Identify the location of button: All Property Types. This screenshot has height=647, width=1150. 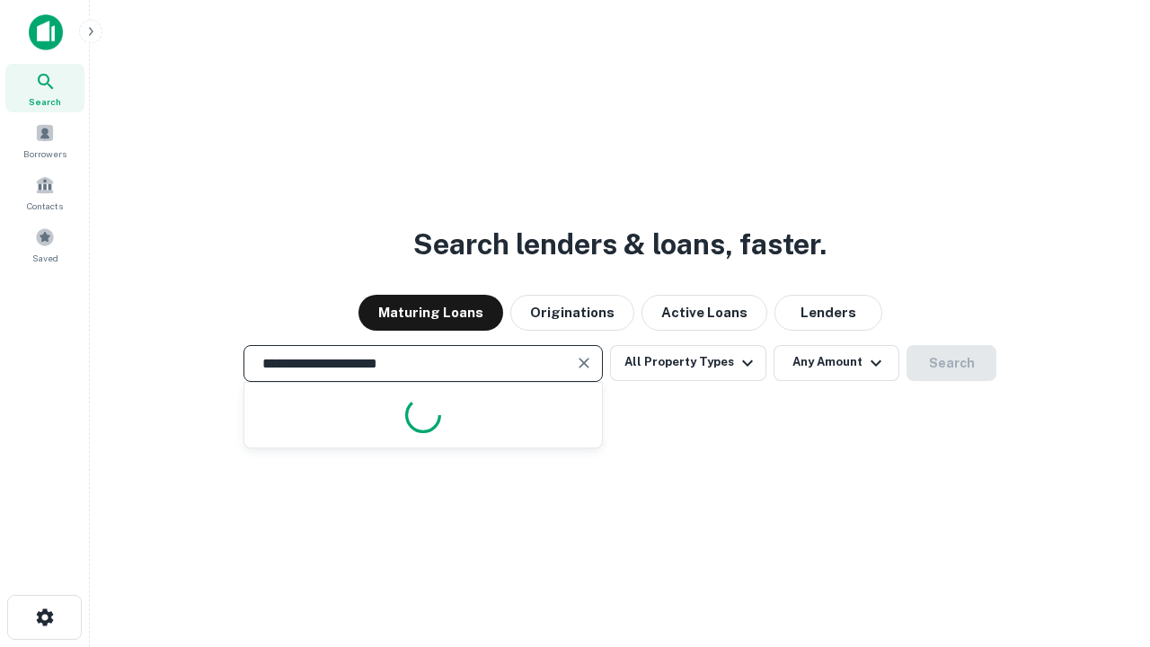
(688, 363).